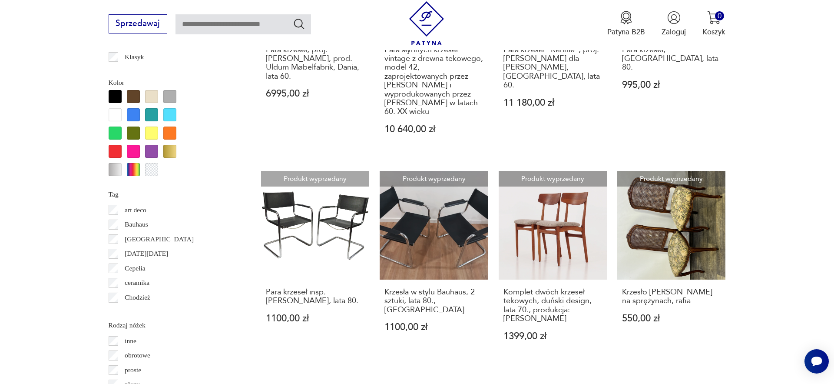 This screenshot has width=834, height=384. I want to click on a: Ikona medaluPatyna B2B, so click(626, 24).